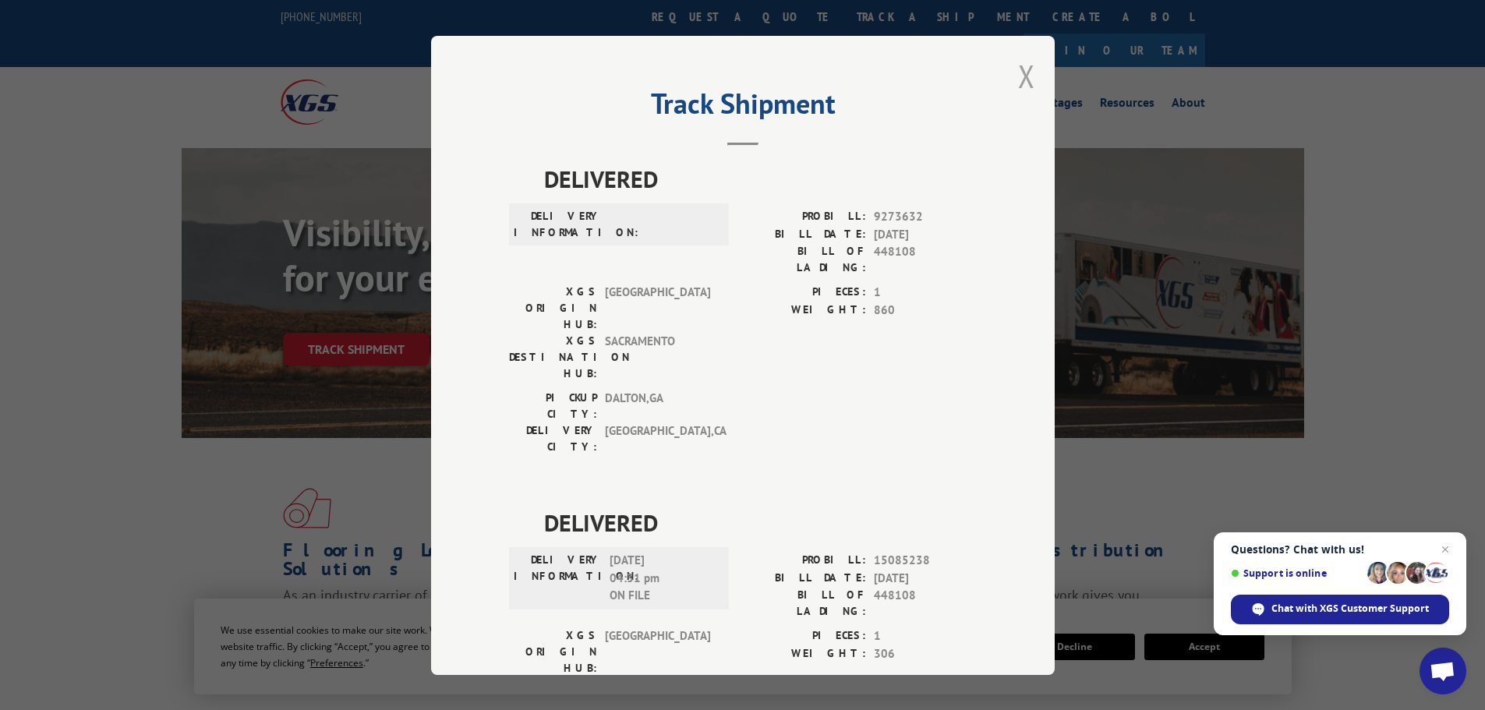 This screenshot has height=710, width=1485. Describe the element at coordinates (1340, 549) in the screenshot. I see `span: Questions? Chat with us!` at that location.